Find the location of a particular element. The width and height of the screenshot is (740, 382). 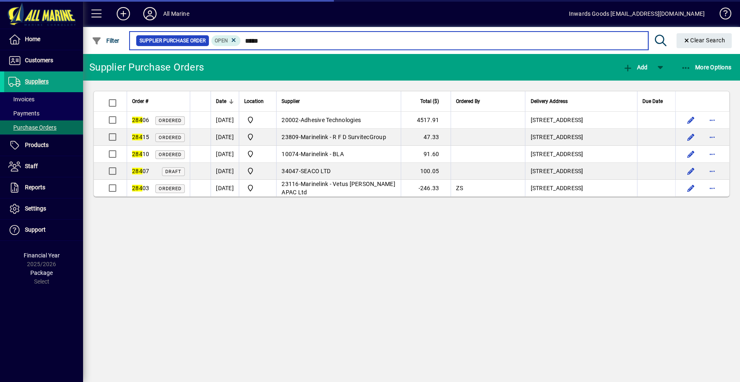

span: 07 is located at coordinates (140, 171).